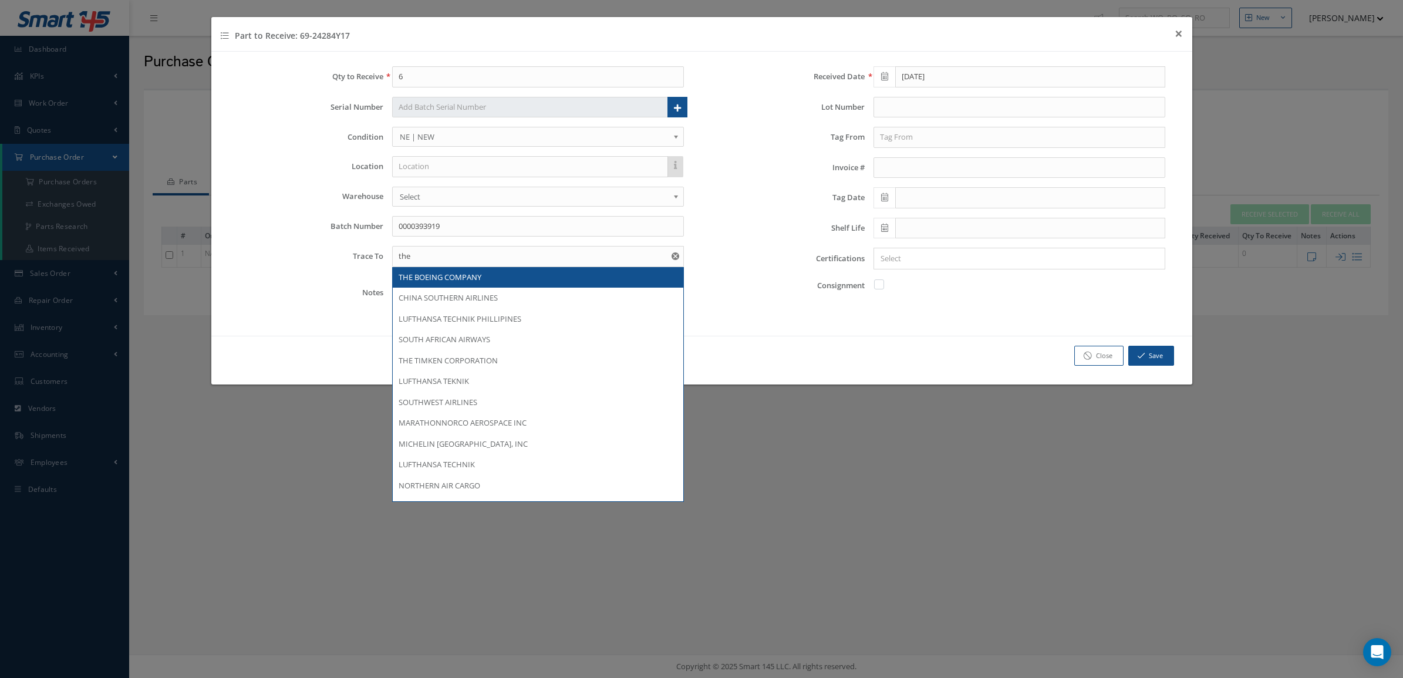  I want to click on label: Trace To, so click(306, 256).